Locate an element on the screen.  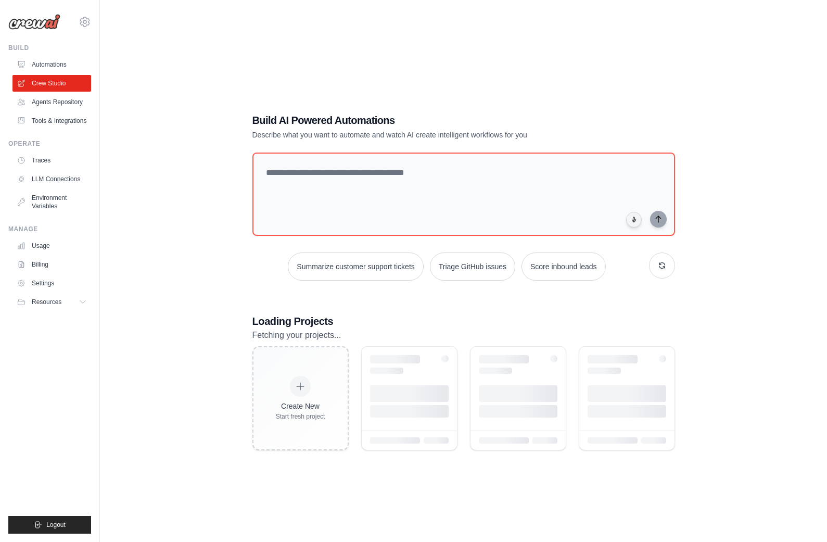
a: Automations is located at coordinates (52, 65).